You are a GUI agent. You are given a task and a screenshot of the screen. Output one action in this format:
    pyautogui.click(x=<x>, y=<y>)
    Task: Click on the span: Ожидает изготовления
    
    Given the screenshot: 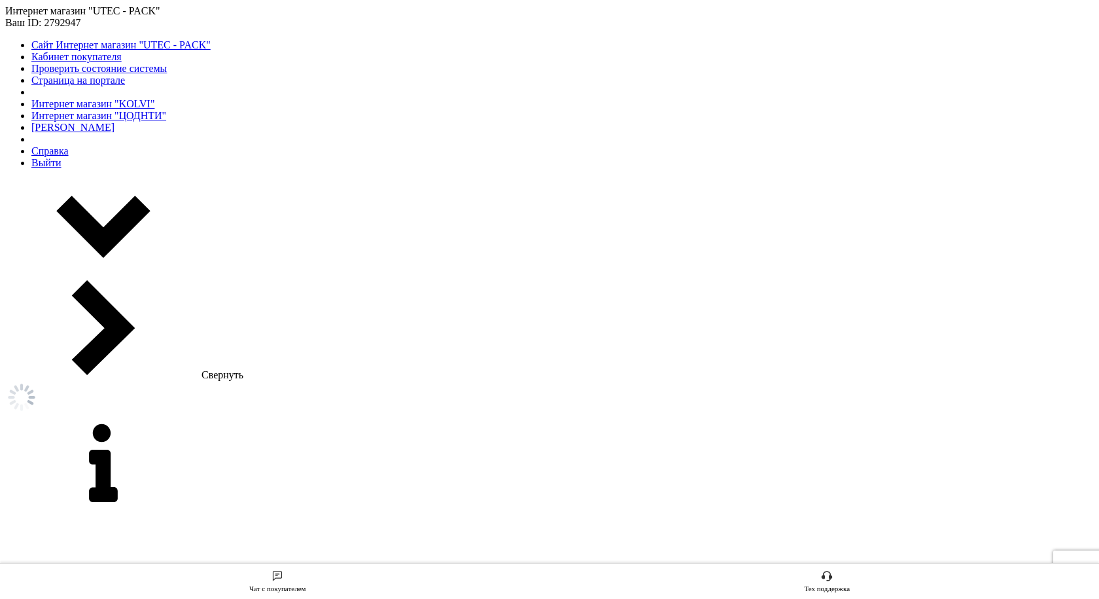 What is the action you would take?
    pyautogui.click(x=98, y=296)
    